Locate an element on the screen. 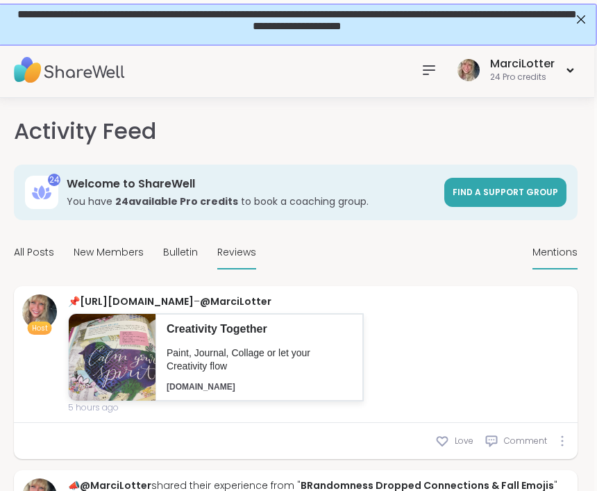 Image resolution: width=597 pixels, height=491 pixels. span: Host is located at coordinates (40, 328).